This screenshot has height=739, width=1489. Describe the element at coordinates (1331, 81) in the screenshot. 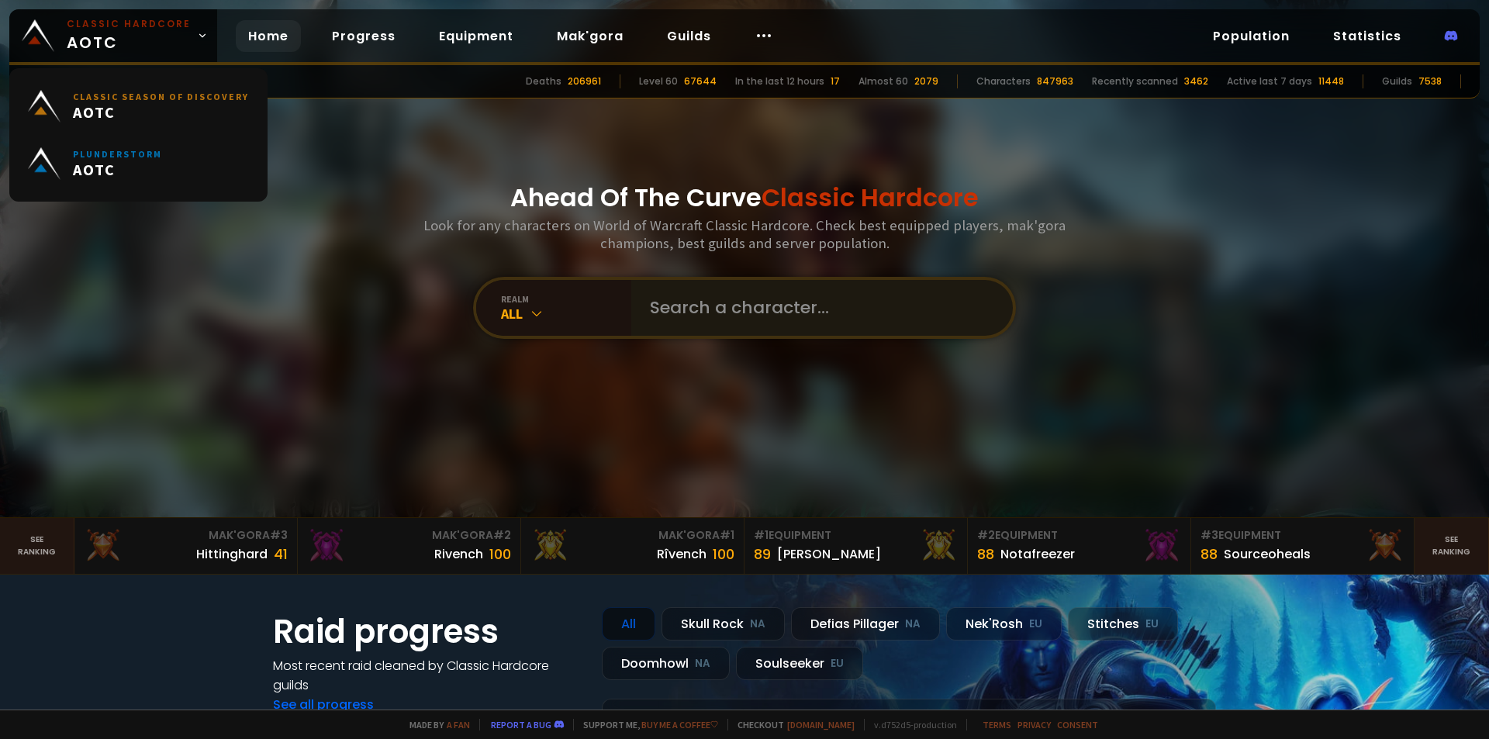

I see `div: 11448` at that location.